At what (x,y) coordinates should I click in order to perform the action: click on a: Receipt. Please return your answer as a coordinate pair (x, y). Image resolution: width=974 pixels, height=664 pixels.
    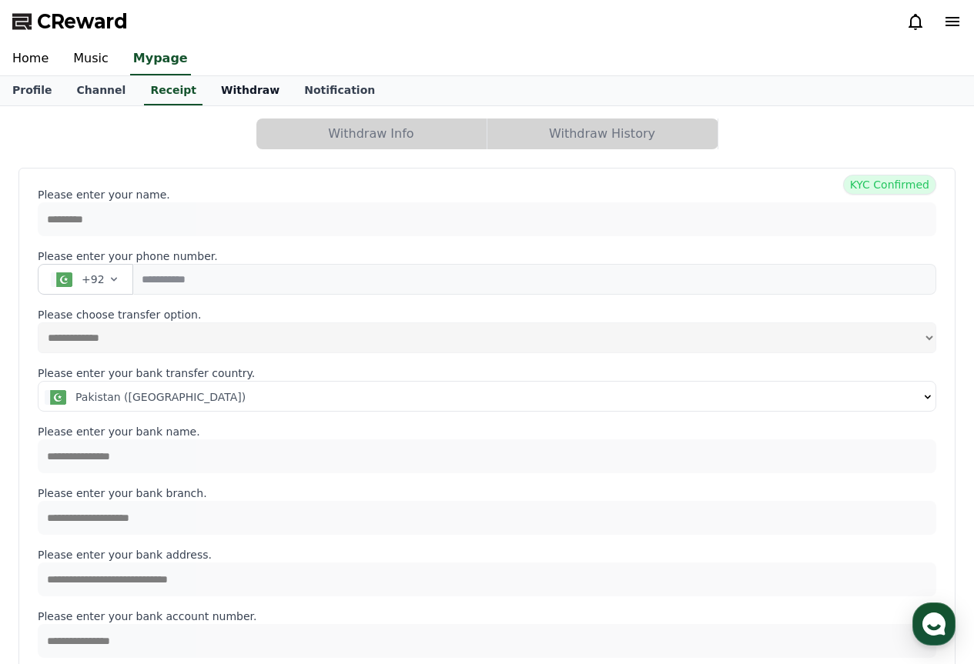
    Looking at the image, I should click on (173, 91).